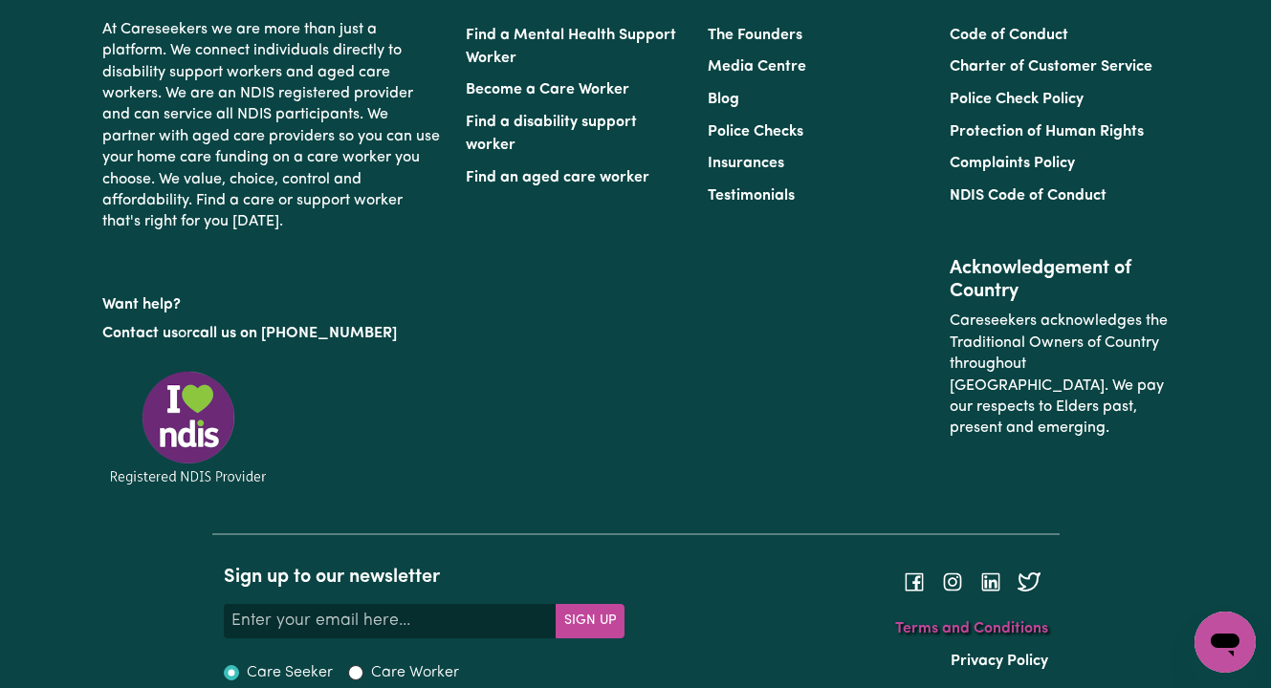 The image size is (1271, 688). Describe the element at coordinates (1046, 132) in the screenshot. I see `a: Protection of Human Rights` at that location.